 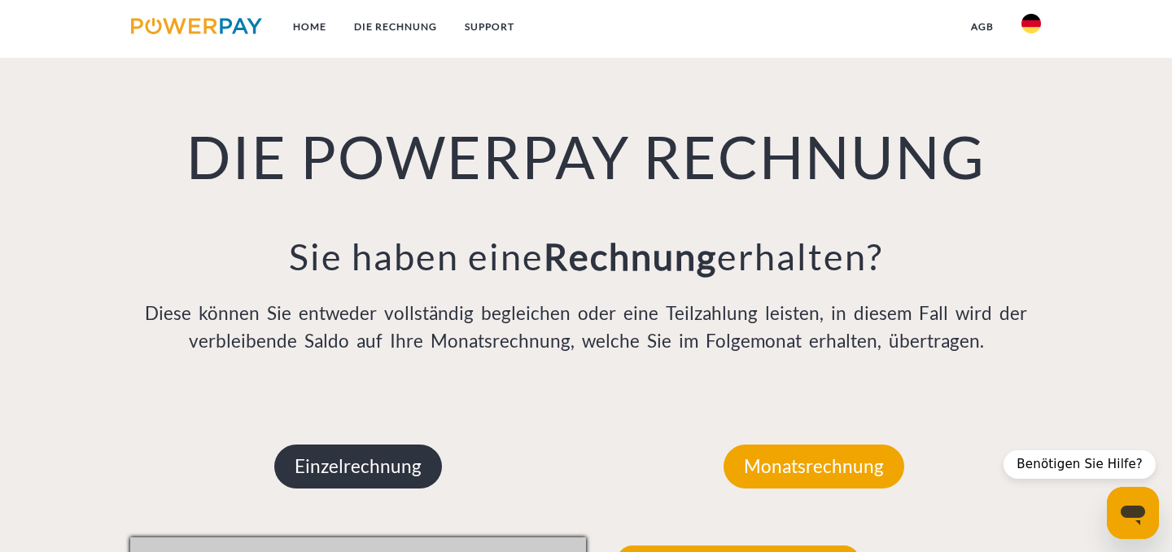 I want to click on p: Einzelrechnung, so click(x=358, y=467).